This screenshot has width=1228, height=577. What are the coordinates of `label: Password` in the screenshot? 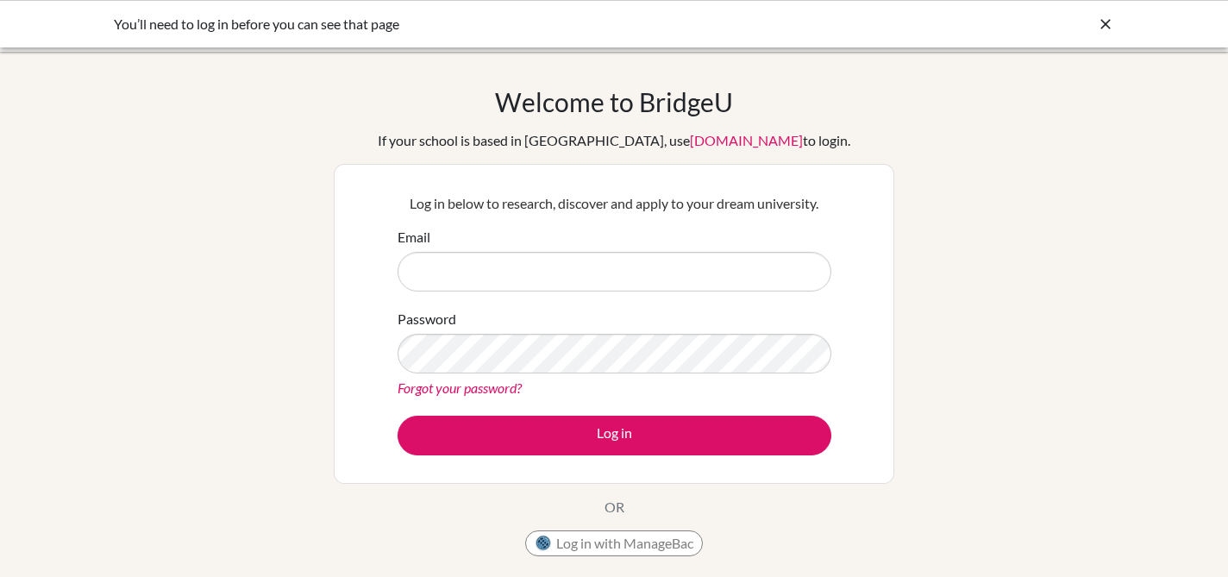 It's located at (427, 319).